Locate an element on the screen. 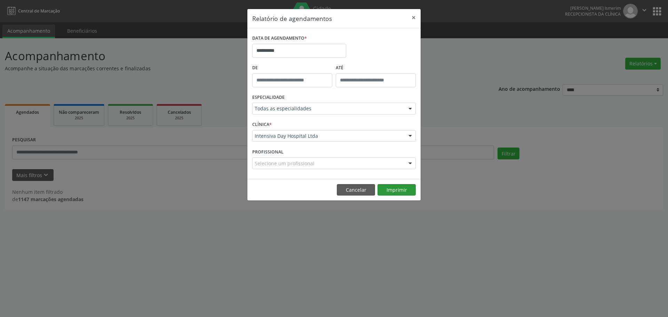 This screenshot has width=668, height=317. button: Close is located at coordinates (413, 17).